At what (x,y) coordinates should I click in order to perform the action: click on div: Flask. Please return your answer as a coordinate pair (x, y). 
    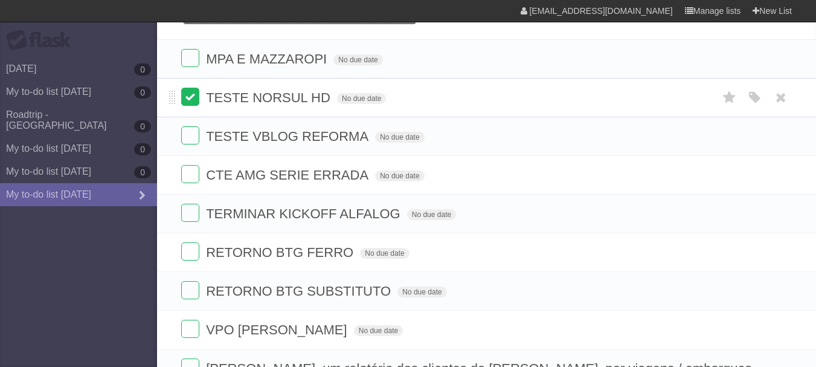
    Looking at the image, I should click on (42, 40).